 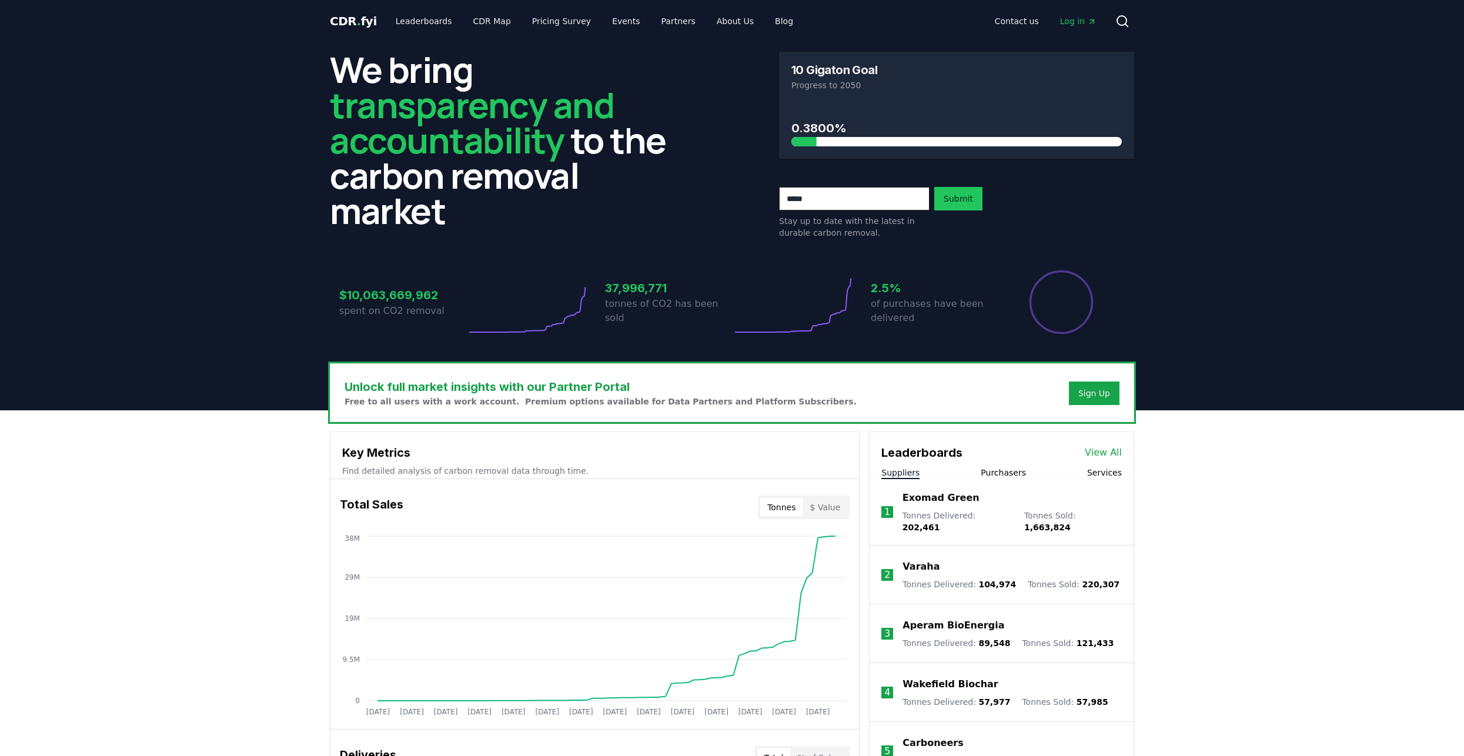 What do you see at coordinates (1094, 393) in the screenshot?
I see `a: Sign Up` at bounding box center [1094, 393].